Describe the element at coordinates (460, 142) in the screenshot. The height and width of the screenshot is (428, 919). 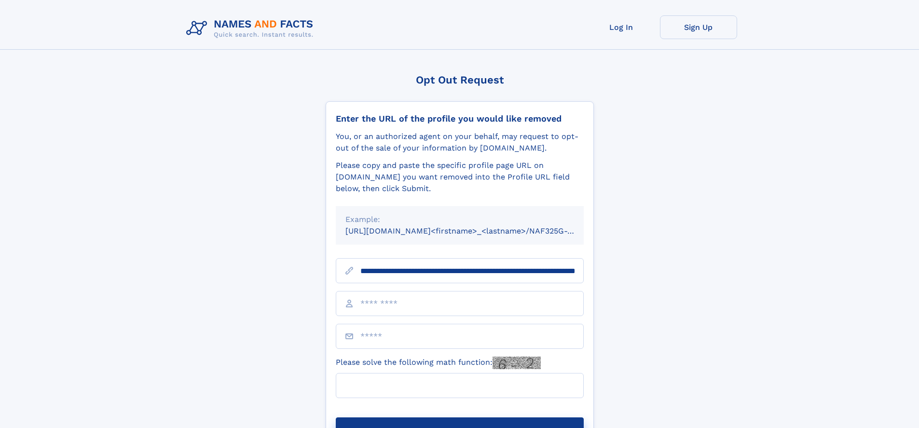
I see `div: You, or an authorized agent on your behalf, may request to opt-out of the sale of your informatio...` at that location.